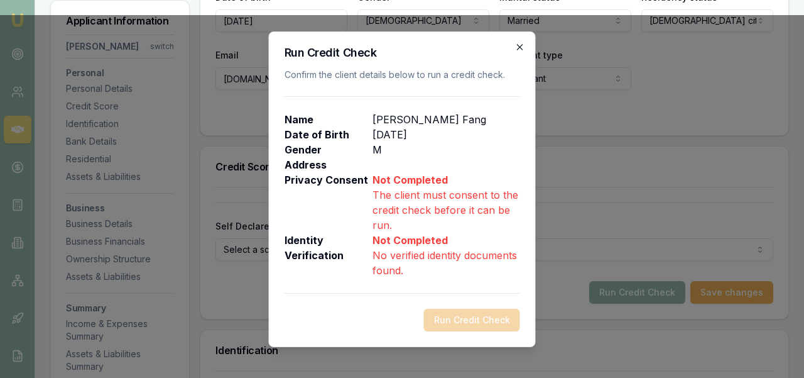 The image size is (804, 378). I want to click on p: M, so click(377, 150).